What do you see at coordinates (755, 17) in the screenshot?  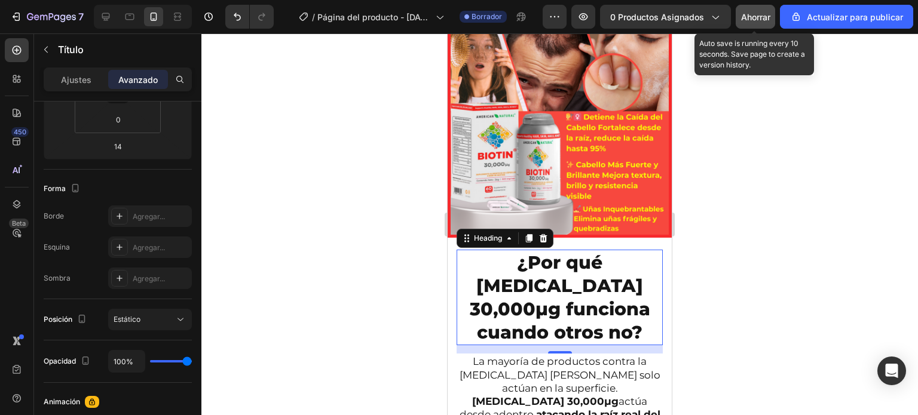 I see `button: Ahorrar` at bounding box center [755, 17].